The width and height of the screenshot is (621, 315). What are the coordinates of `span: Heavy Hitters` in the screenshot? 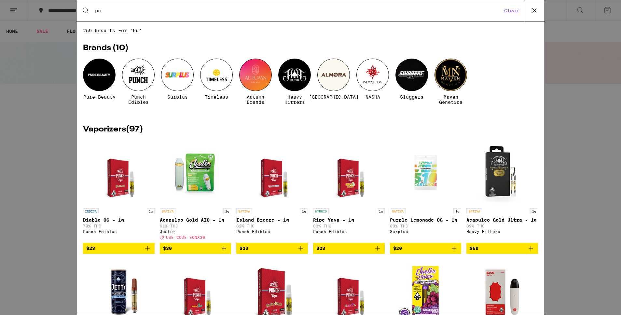 It's located at (295, 100).